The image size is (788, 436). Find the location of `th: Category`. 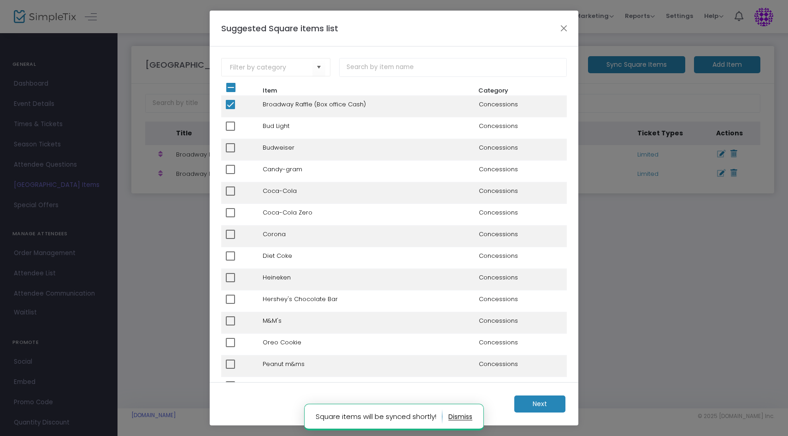

th: Category is located at coordinates (520, 89).